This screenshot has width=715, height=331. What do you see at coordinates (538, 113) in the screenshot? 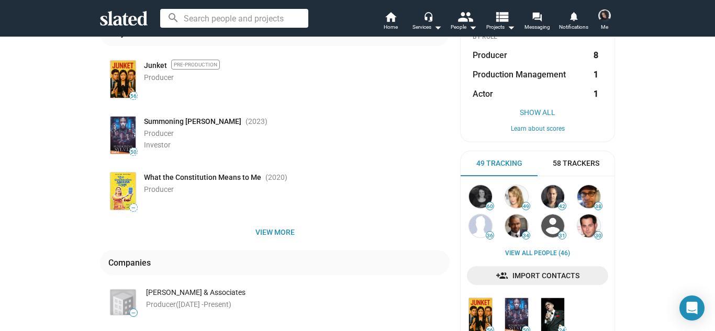
I see `button: Show All` at bounding box center [538, 113].